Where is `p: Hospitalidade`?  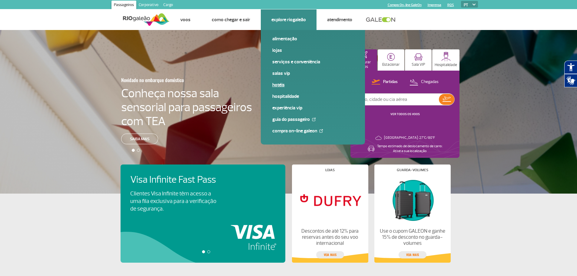 p: Hospitalidade is located at coordinates (446, 65).